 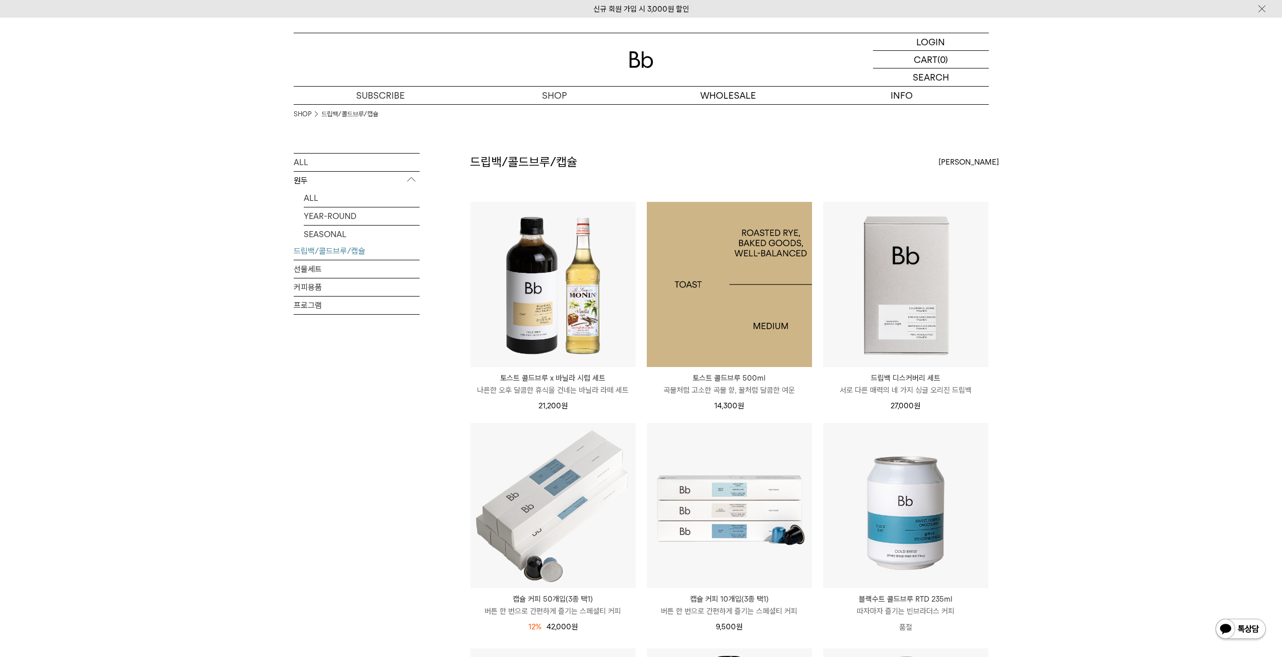 I want to click on a: 프로그램, so click(x=357, y=305).